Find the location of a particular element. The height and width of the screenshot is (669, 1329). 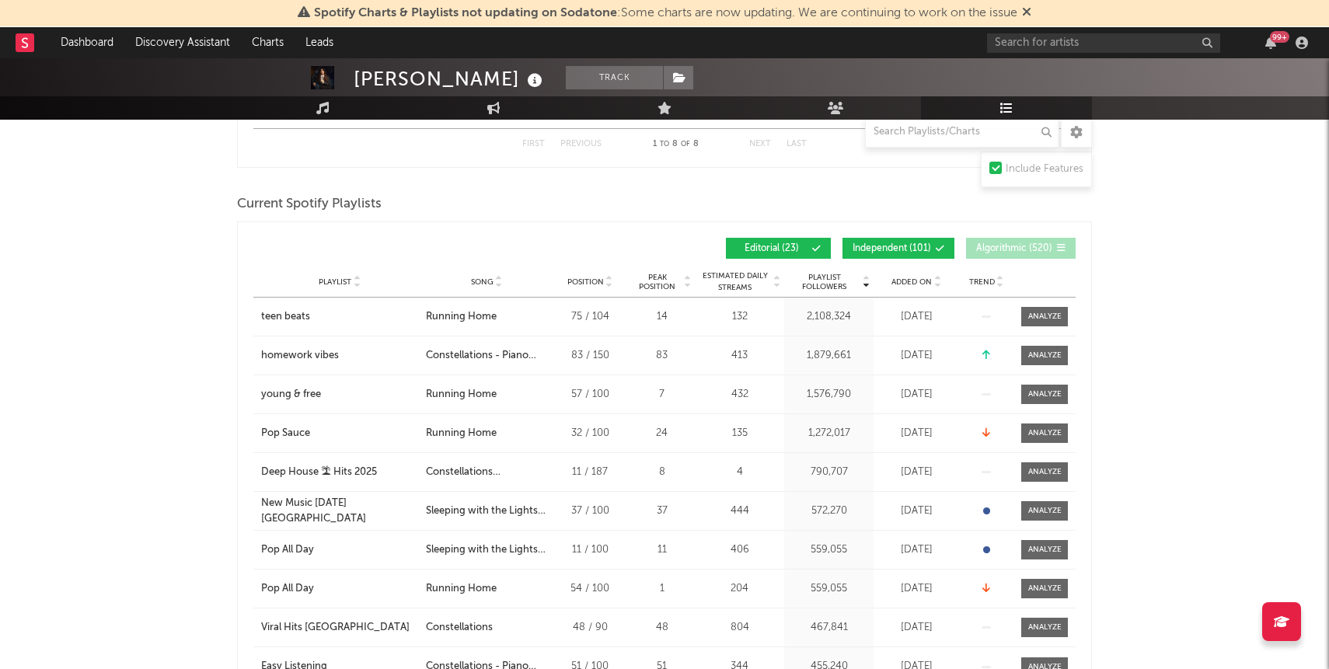

button: Independent(101) is located at coordinates (899, 248).